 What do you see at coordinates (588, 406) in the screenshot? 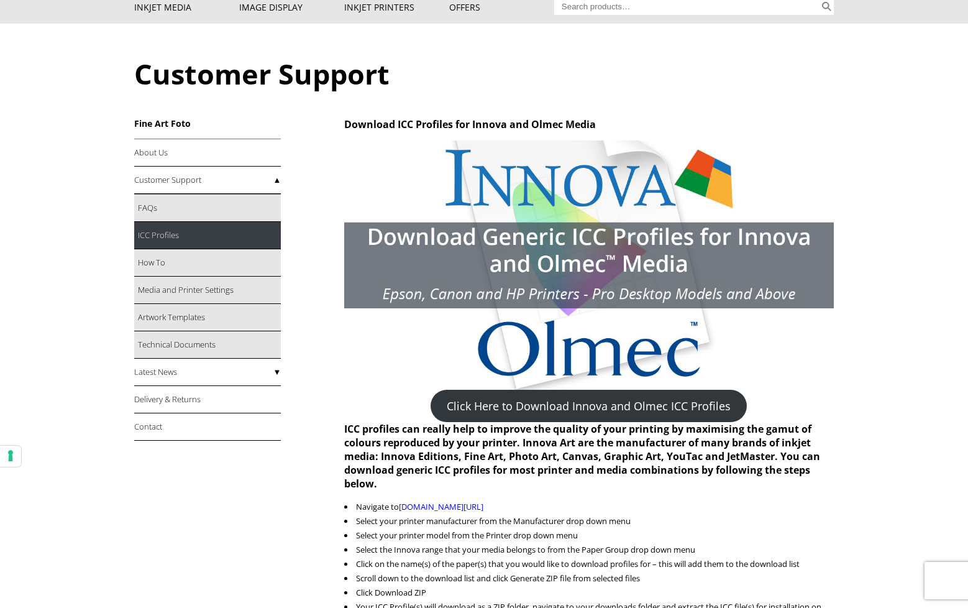
I see `a: Click Here to Download Innova and Olmec ICC Profiles` at bounding box center [588, 406].